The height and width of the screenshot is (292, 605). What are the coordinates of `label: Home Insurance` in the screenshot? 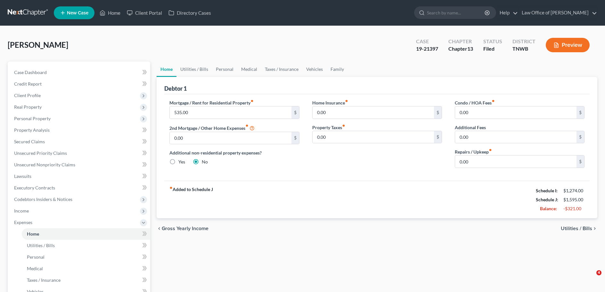 It's located at (330, 103).